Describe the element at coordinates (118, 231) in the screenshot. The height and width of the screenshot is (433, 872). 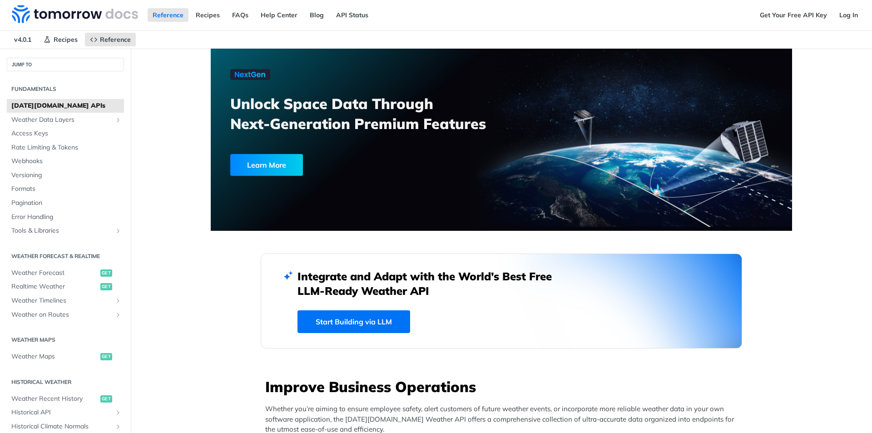
I see `button: Show subpages for Tools & Libraries` at that location.